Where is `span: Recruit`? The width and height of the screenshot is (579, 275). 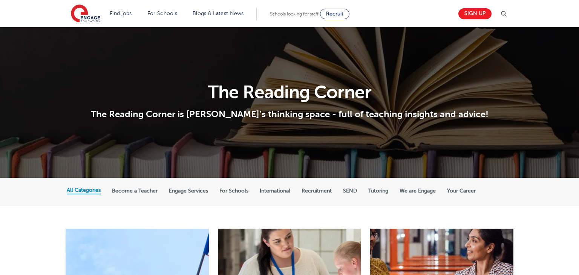
span: Recruit is located at coordinates (335, 14).